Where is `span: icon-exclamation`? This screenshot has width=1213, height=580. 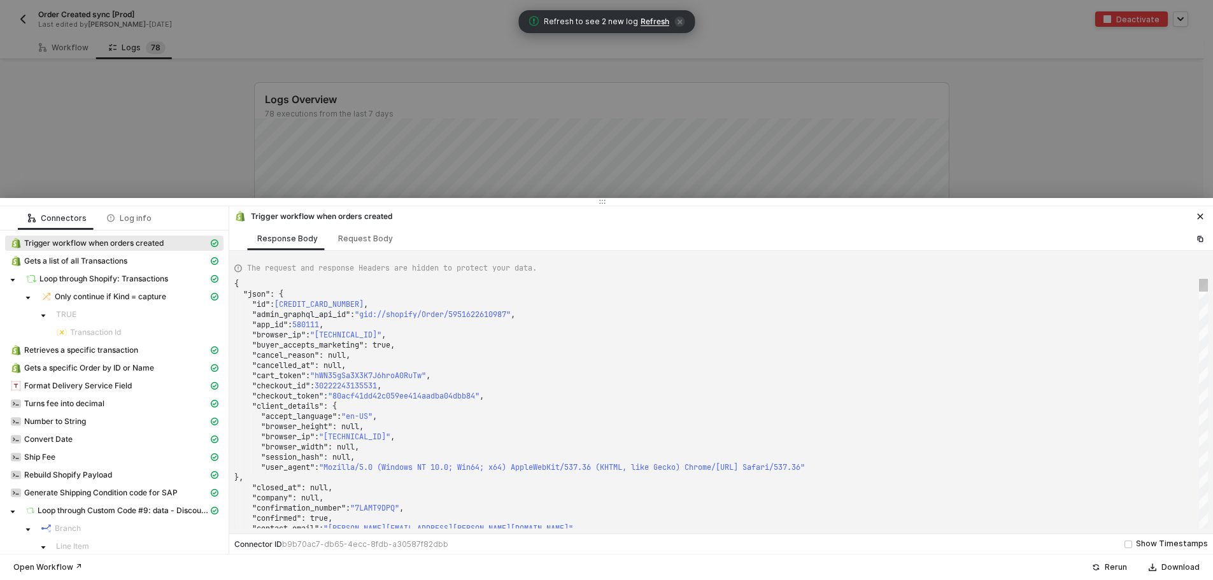 span: icon-exclamation is located at coordinates (533, 21).